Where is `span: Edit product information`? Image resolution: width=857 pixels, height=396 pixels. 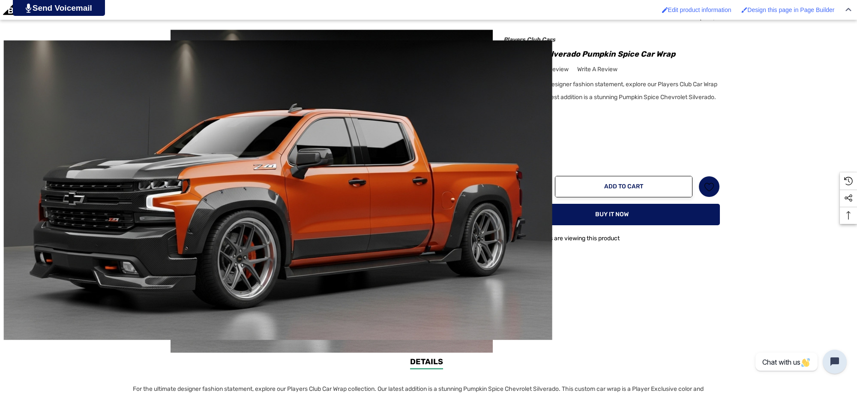
span: Edit product information is located at coordinates (700, 10).